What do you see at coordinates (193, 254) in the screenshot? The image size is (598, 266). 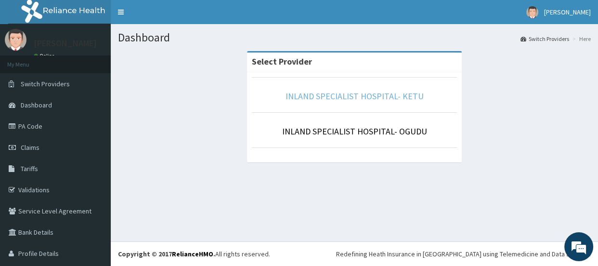 I see `a: RelianceHMO` at bounding box center [193, 254].